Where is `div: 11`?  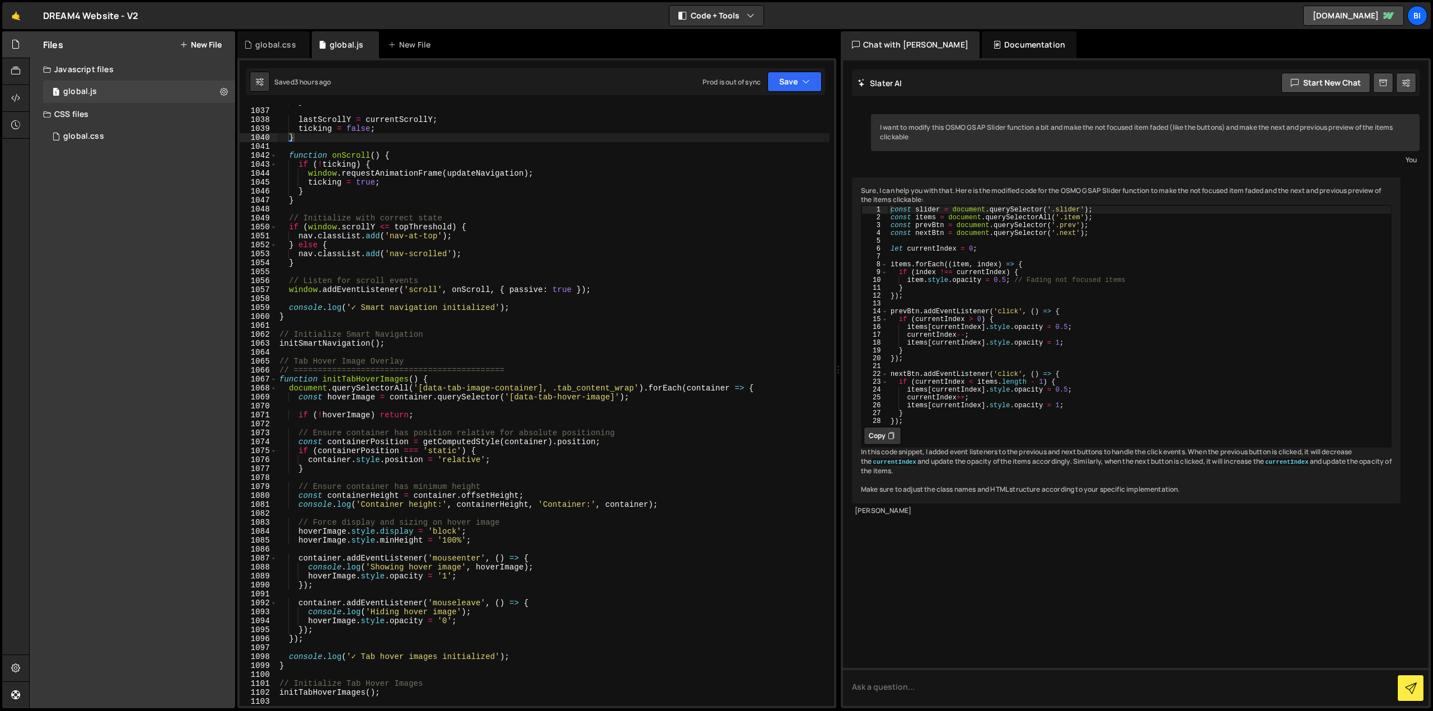 div: 11 is located at coordinates (875, 288).